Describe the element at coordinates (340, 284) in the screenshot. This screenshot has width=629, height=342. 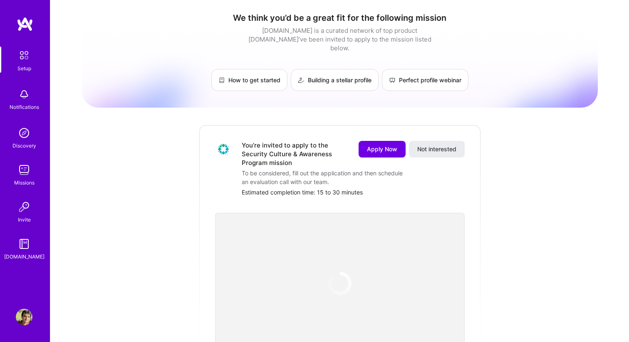
I see `img: loading` at that location.